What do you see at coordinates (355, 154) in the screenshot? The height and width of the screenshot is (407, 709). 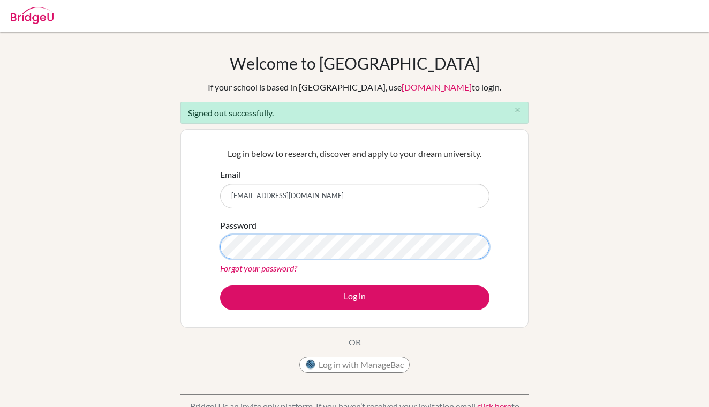 I see `p: Log in below to research, discover and apply to your dream university.` at bounding box center [355, 154].